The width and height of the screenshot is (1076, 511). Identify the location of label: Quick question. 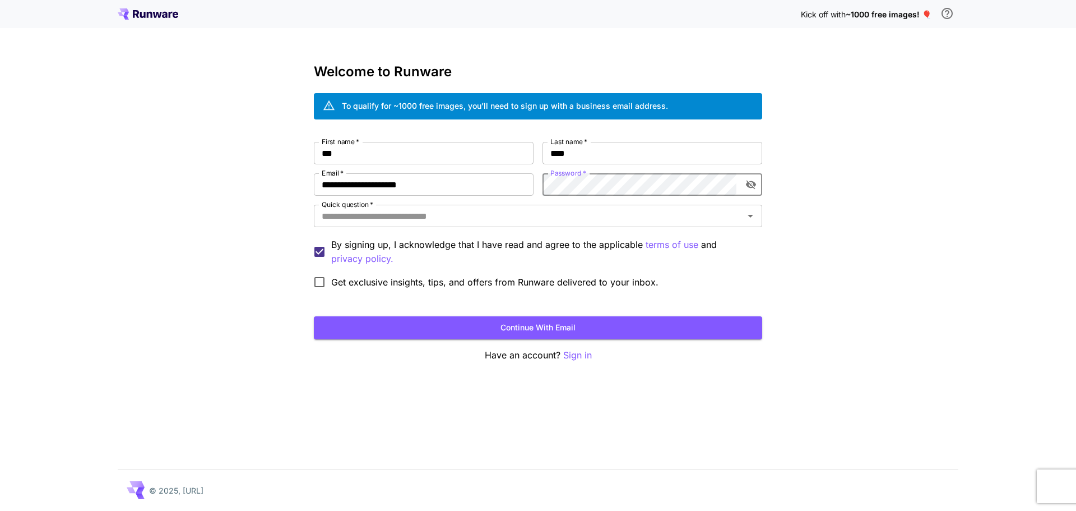
(348, 204).